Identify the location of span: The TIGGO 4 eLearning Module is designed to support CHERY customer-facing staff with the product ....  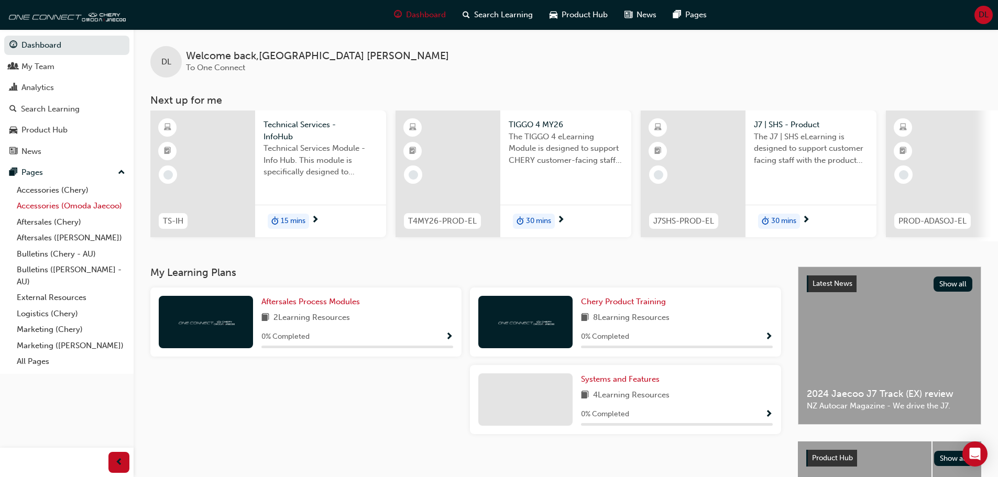
(566, 149).